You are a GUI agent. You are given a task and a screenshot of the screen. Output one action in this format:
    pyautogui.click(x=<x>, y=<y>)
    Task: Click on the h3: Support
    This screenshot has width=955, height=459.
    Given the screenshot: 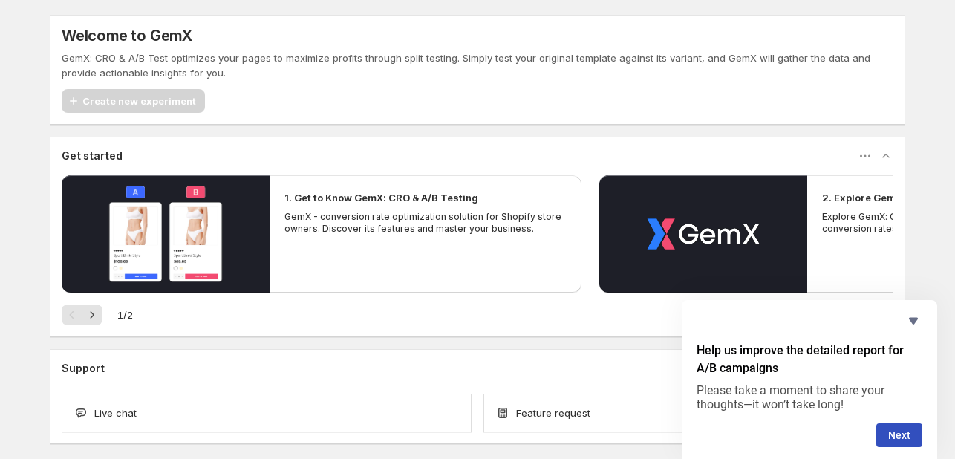 What is the action you would take?
    pyautogui.click(x=83, y=368)
    